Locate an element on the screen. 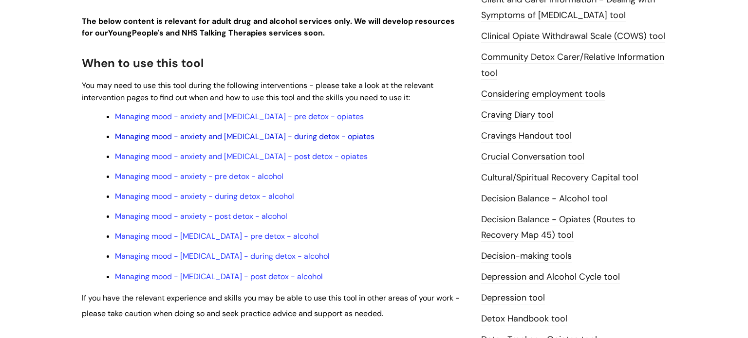 The height and width of the screenshot is (338, 748). a: Considering employment tools is located at coordinates (543, 94).